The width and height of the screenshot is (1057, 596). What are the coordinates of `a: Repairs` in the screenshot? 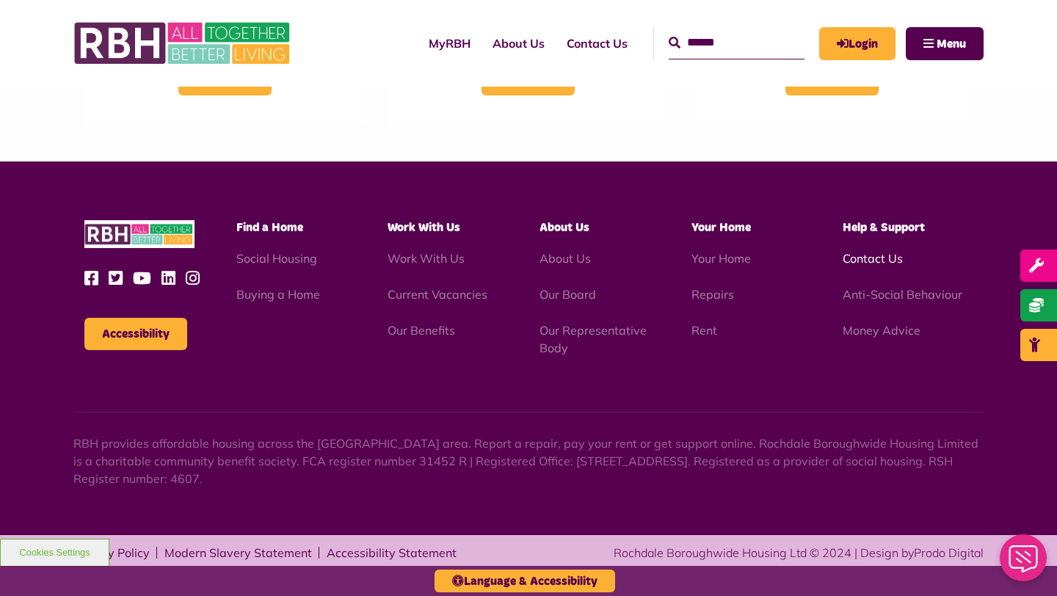 It's located at (713, 294).